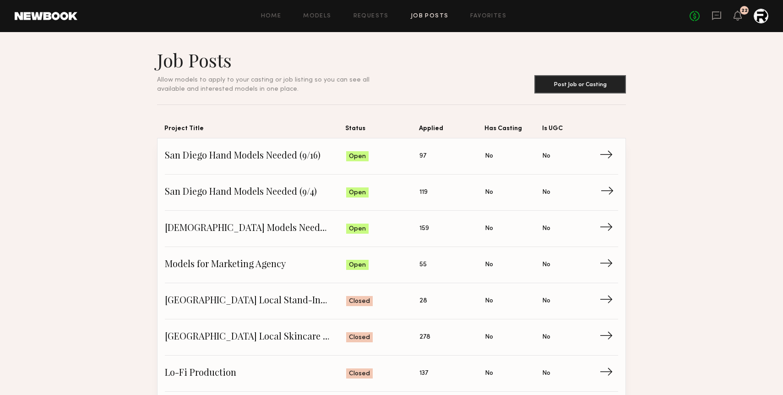 This screenshot has height=395, width=783. What do you see at coordinates (425, 337) in the screenshot?
I see `span: 278` at bounding box center [425, 337].